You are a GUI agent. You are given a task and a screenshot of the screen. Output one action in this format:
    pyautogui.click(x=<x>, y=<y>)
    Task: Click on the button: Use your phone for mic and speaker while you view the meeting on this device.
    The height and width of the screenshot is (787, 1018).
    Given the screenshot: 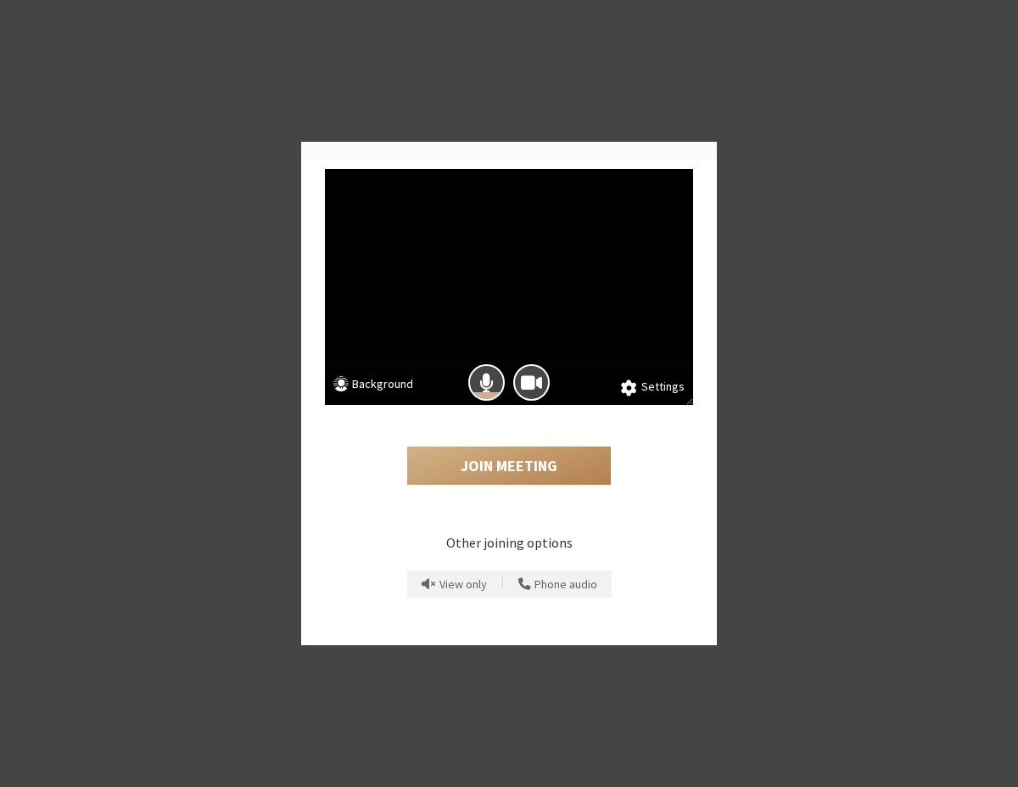 What is the action you would take?
    pyautogui.click(x=558, y=584)
    